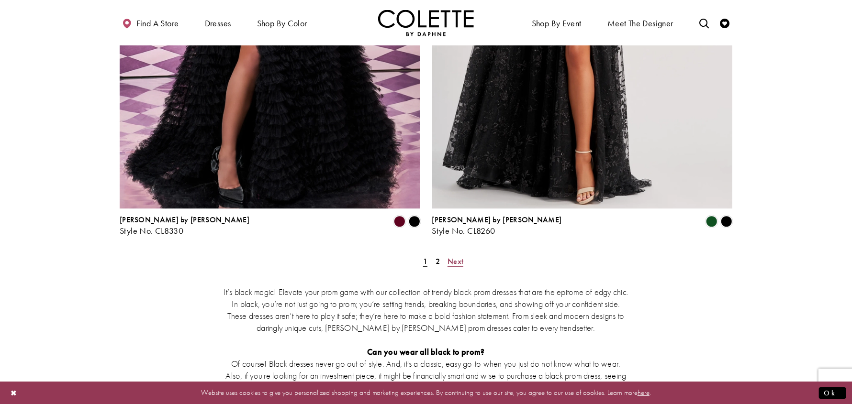 The height and width of the screenshot is (404, 852). Describe the element at coordinates (14, 393) in the screenshot. I see `button: Close Dialog` at that location.